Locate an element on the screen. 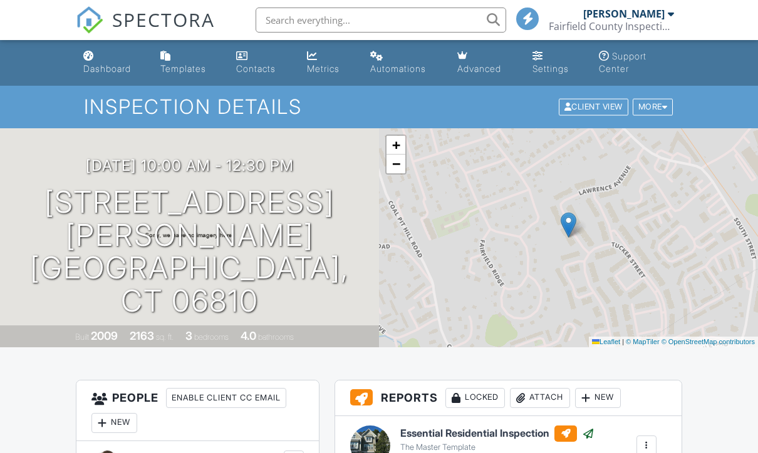  a: Advanced is located at coordinates (485, 63).